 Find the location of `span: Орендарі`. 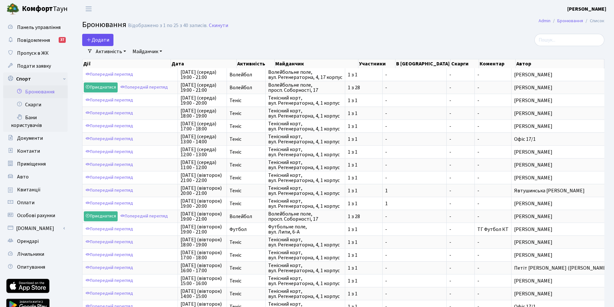

span: Орендарі is located at coordinates (28, 241).